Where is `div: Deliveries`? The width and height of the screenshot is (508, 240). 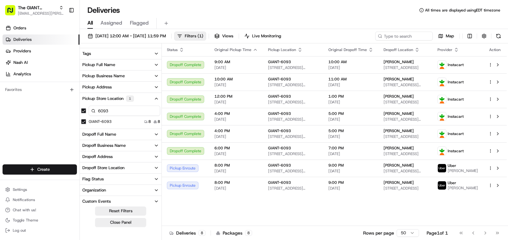 div: Deliveries is located at coordinates (187, 233).